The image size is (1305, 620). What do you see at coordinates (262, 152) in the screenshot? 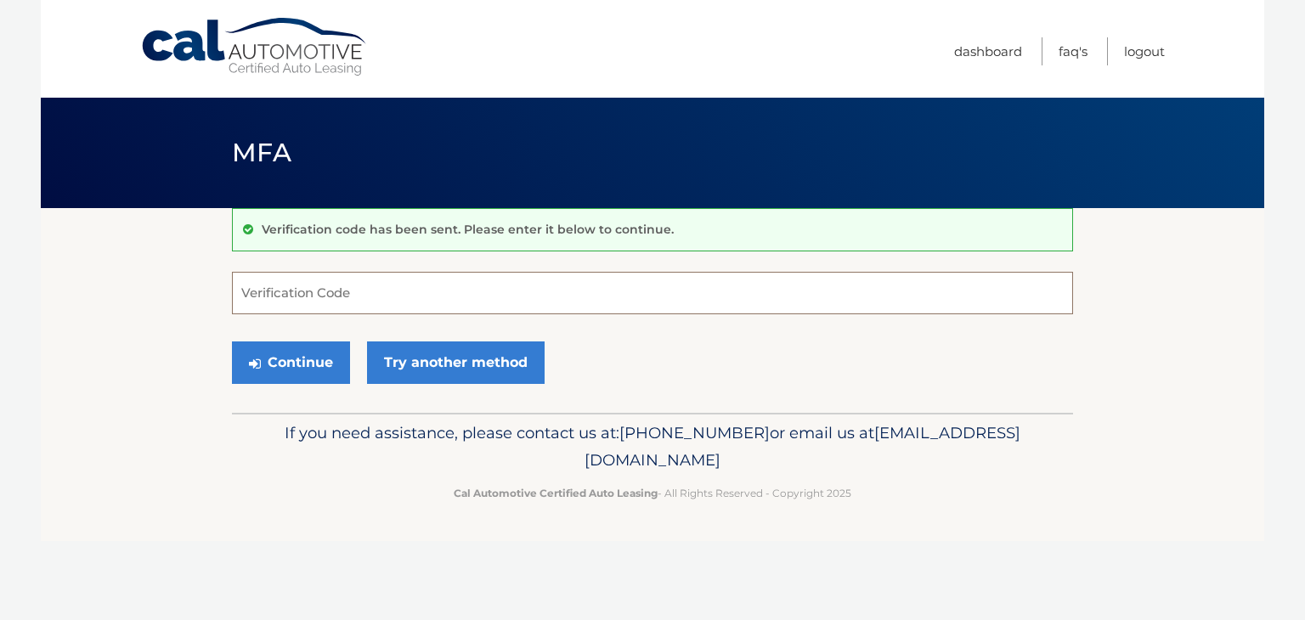
I see `span: MFA` at bounding box center [262, 152].